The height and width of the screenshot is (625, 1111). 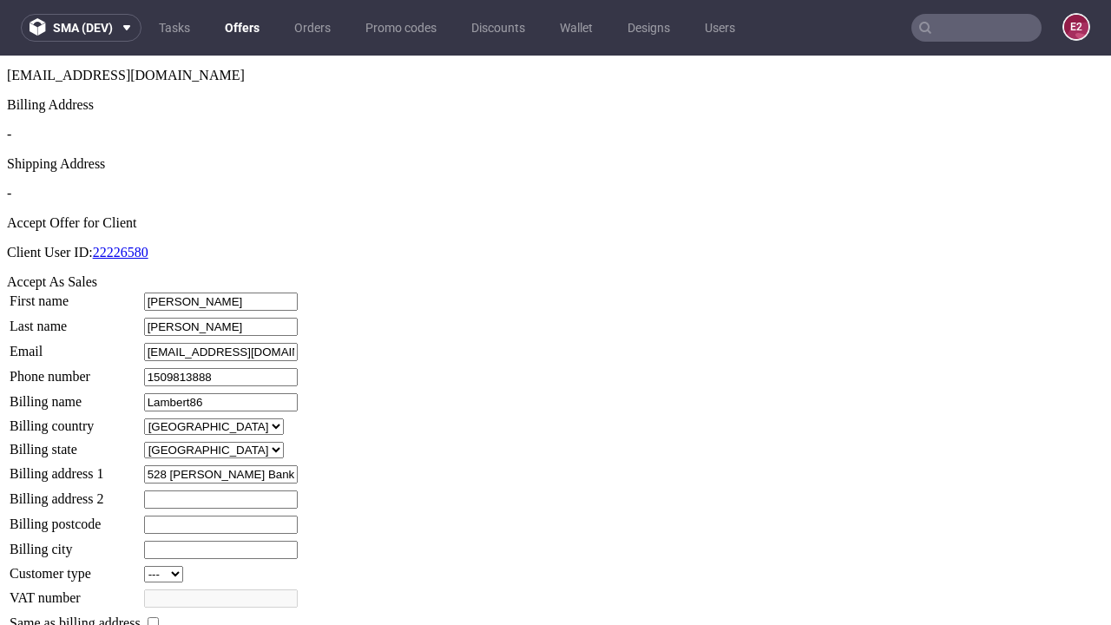 I want to click on a: Designs, so click(x=648, y=28).